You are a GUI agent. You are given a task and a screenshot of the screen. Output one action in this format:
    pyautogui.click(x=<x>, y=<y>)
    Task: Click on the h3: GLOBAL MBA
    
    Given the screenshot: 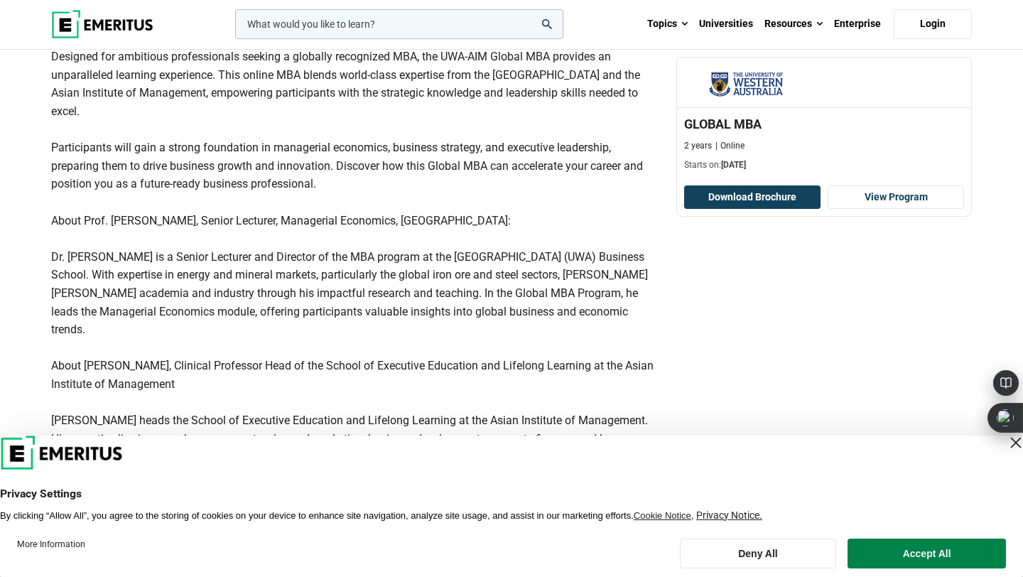 What is the action you would take?
    pyautogui.click(x=824, y=124)
    